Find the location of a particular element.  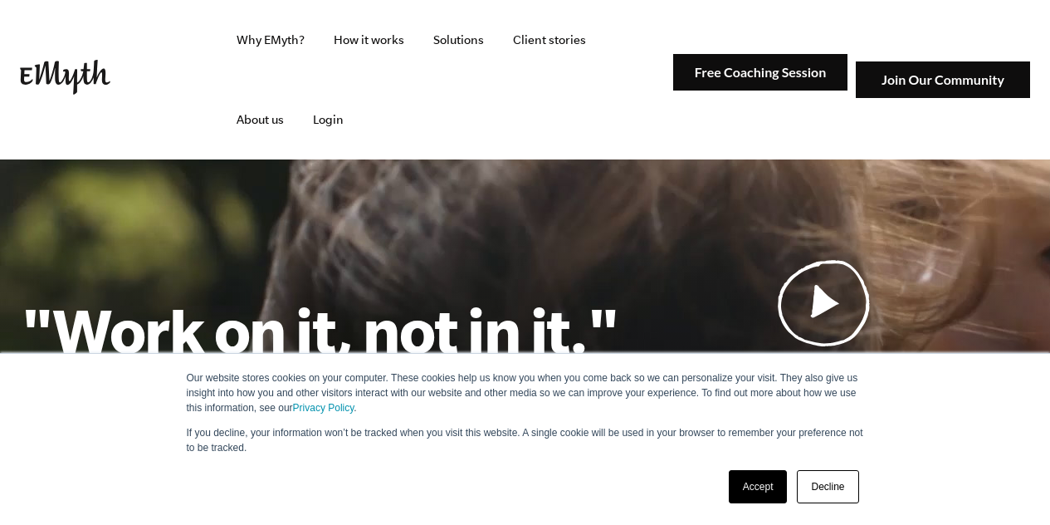

a: About us is located at coordinates (260, 120).